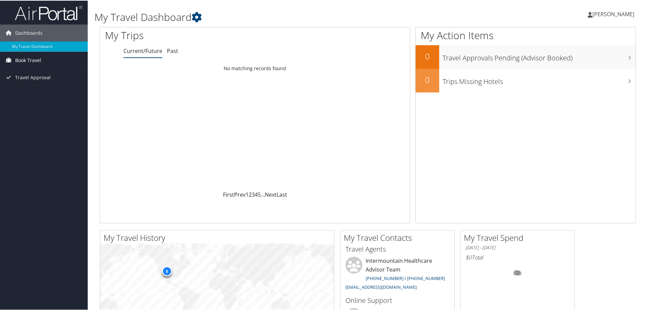  I want to click on a: 1, so click(247, 194).